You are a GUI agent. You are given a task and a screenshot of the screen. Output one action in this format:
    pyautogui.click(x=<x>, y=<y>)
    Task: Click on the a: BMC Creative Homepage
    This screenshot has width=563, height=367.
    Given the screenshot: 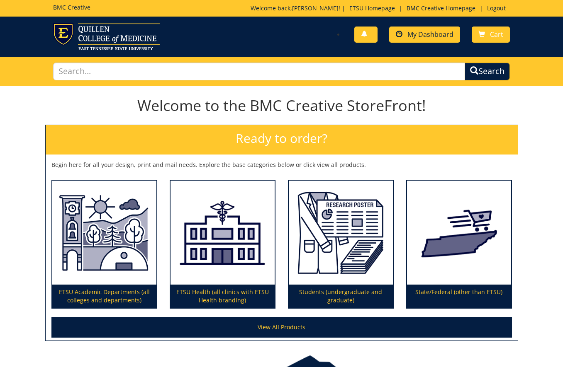 What is the action you would take?
    pyautogui.click(x=441, y=8)
    